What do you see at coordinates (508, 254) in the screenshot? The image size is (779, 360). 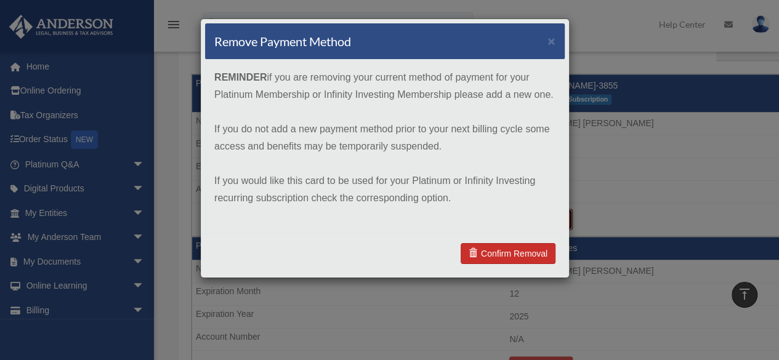 I see `a: Confirm Removal` at bounding box center [508, 254].